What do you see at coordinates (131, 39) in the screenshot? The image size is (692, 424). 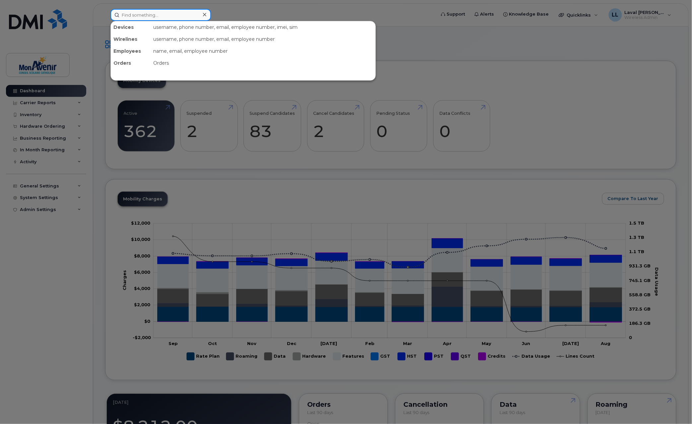 I see `div: Wirelines` at bounding box center [131, 39].